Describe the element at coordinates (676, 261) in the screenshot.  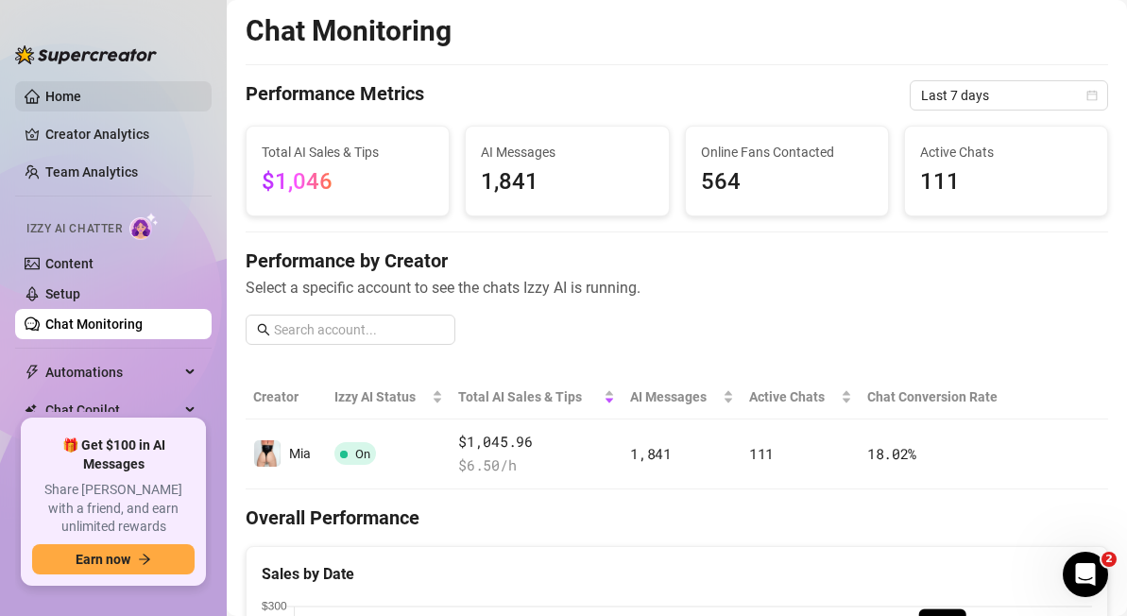
I see `h4: Performance by Creator` at that location.